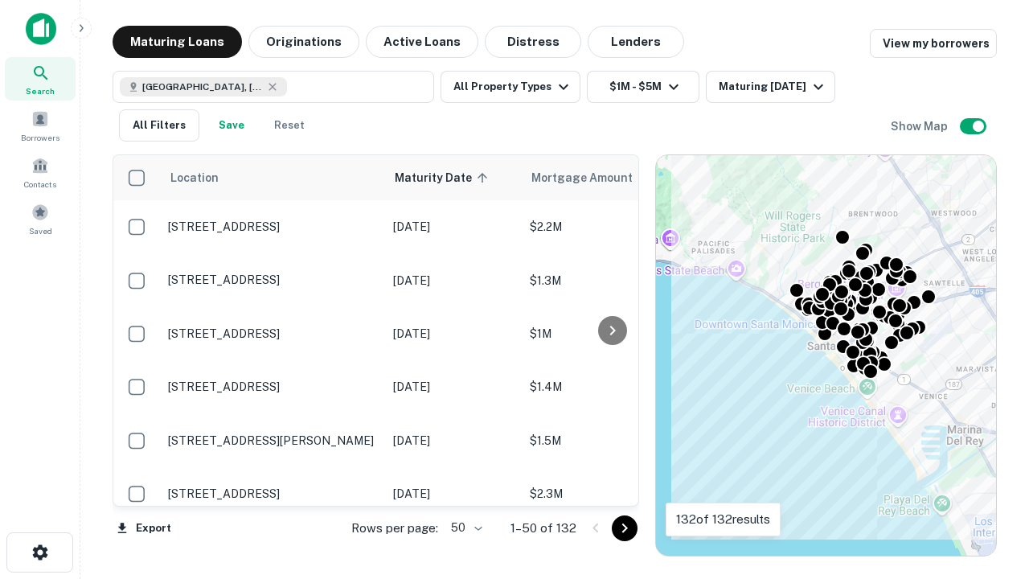  I want to click on a: View my borrowers, so click(934, 43).